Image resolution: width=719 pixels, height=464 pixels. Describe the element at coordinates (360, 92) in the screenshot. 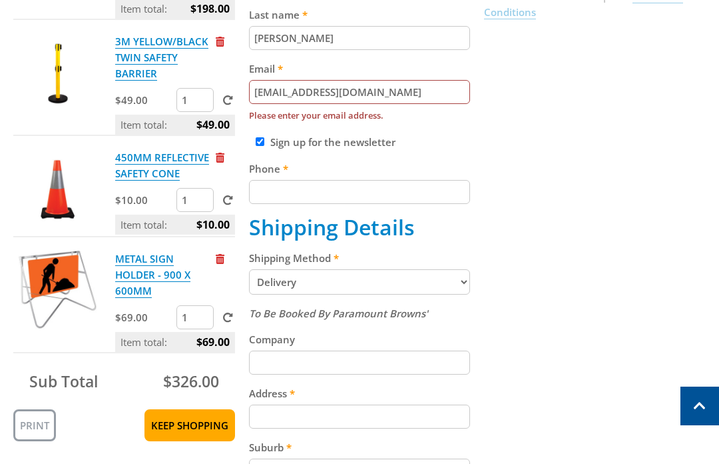

I see `input: Please enter your email address.` at that location.